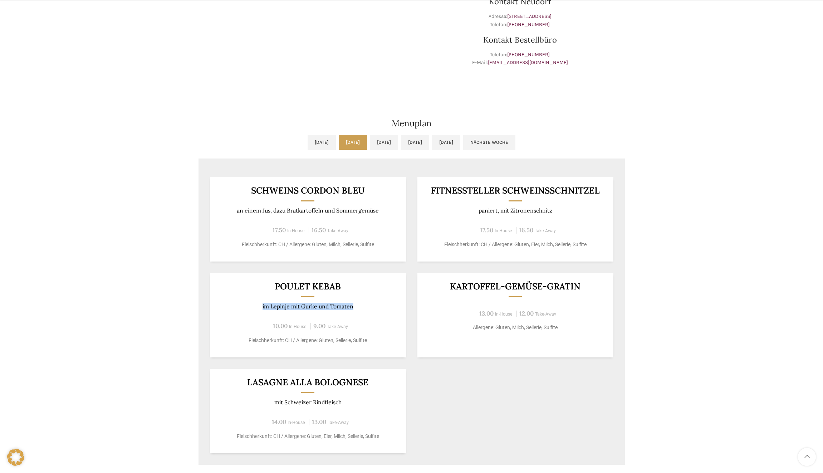 Image resolution: width=823 pixels, height=473 pixels. Describe the element at coordinates (308, 402) in the screenshot. I see `p: mit Schweizer Rindfleisch` at that location.